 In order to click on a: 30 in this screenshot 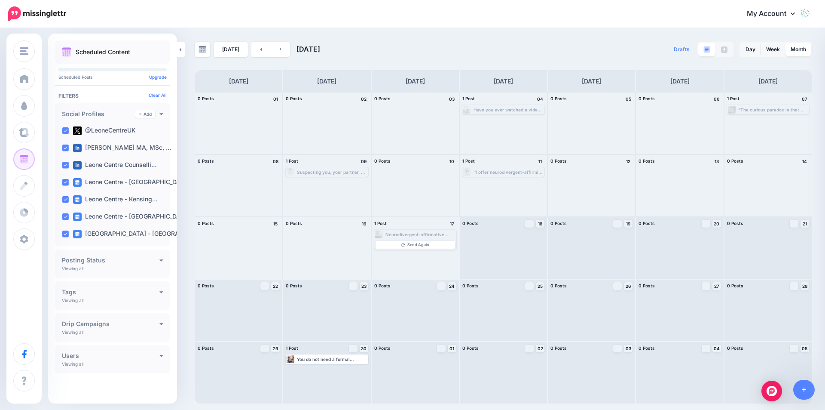, I will do `click(364, 348)`.